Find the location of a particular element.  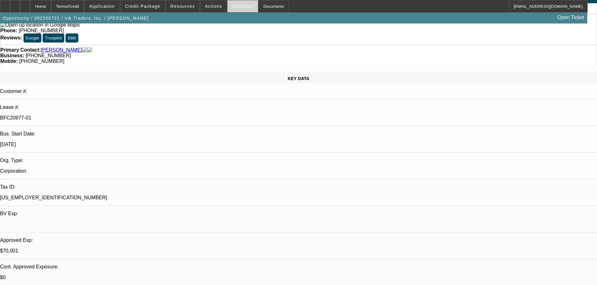

strong: Mobile: is located at coordinates (9, 61).